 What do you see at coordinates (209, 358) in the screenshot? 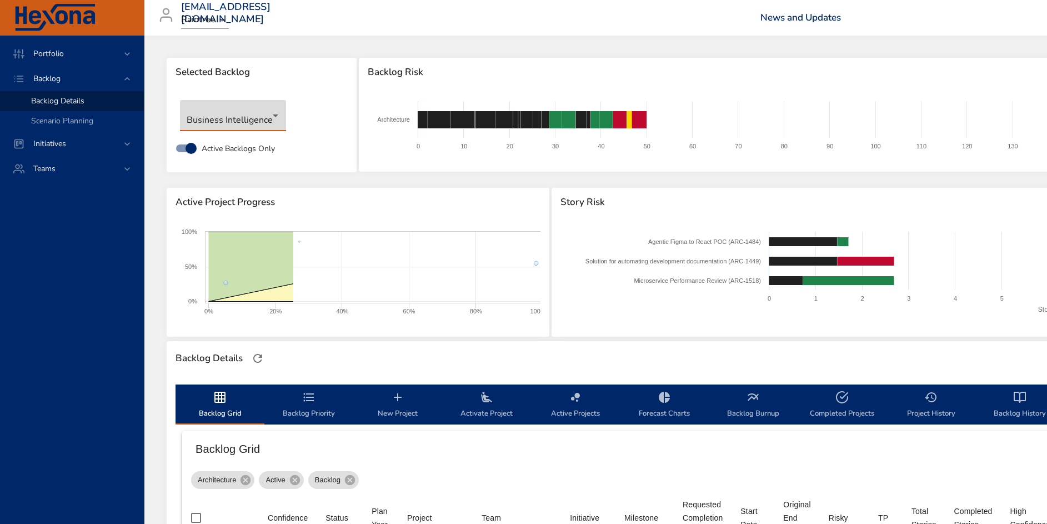
I see `div: Backlog Details` at bounding box center [209, 358].